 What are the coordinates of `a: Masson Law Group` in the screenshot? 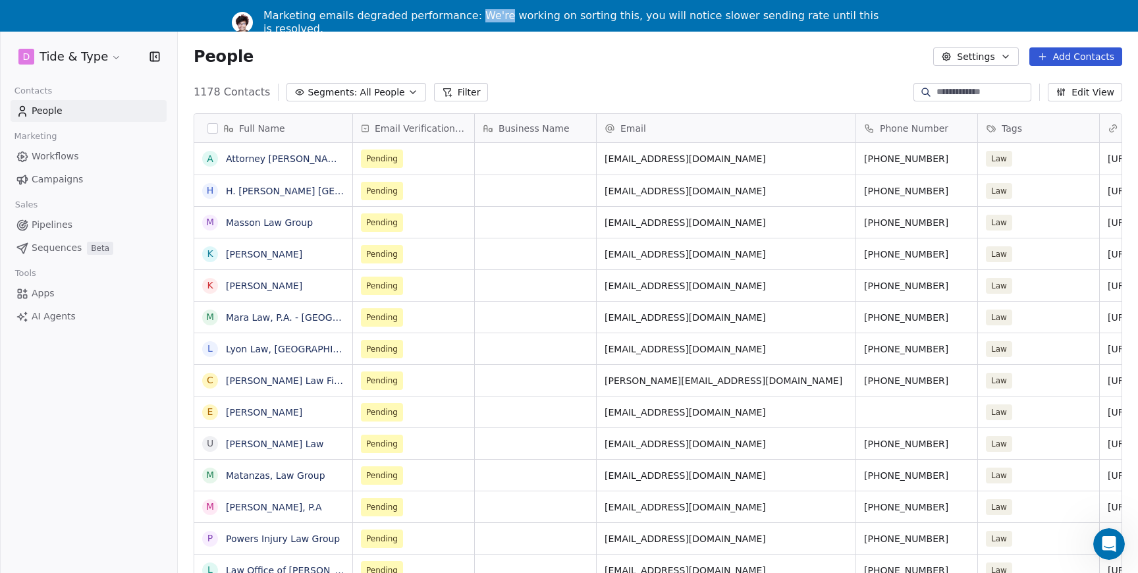 It's located at (269, 223).